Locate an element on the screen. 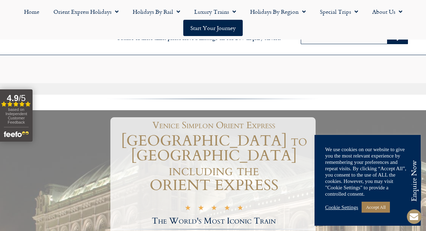 This screenshot has height=231, width=426. a: Holidays by Region is located at coordinates (278, 12).